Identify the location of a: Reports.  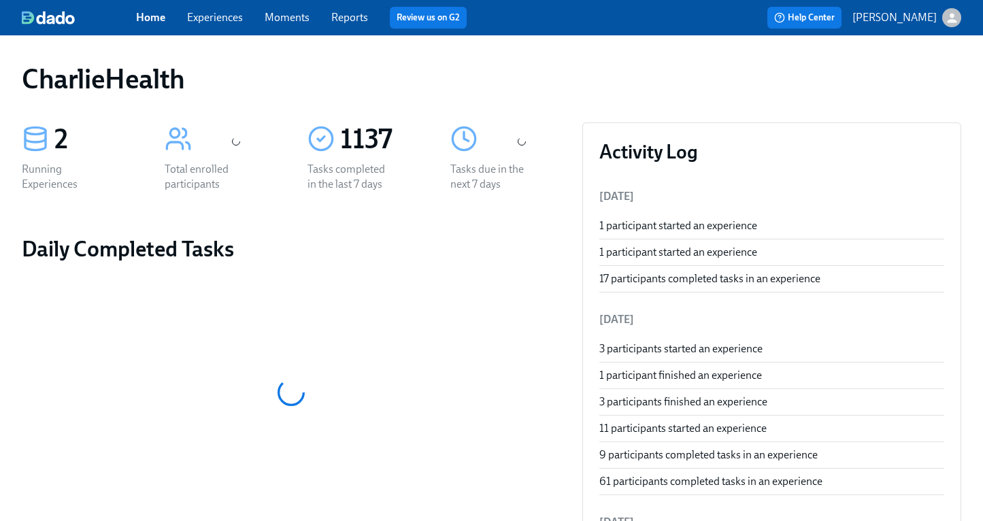
(350, 17).